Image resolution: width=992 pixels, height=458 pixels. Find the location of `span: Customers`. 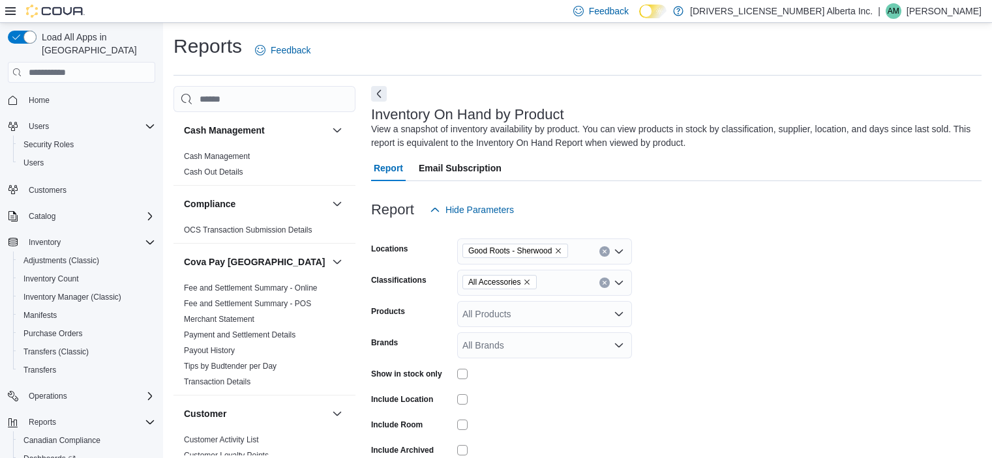

span: Customers is located at coordinates (48, 190).